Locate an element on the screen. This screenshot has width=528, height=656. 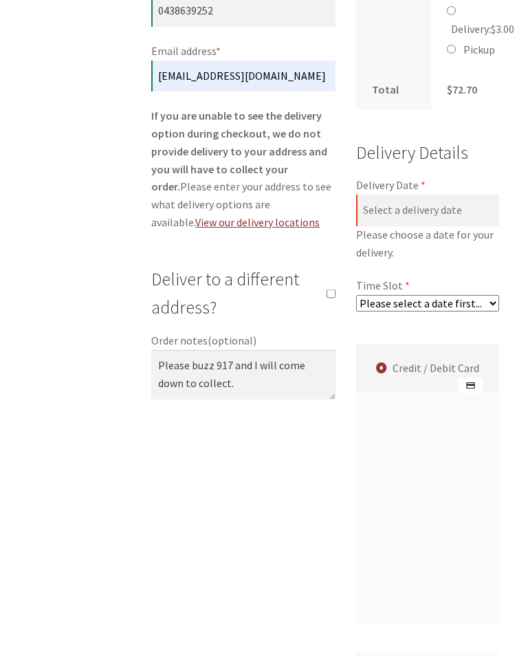
p: Please enter your address to see what delivery options are available. is located at coordinates (243, 169).